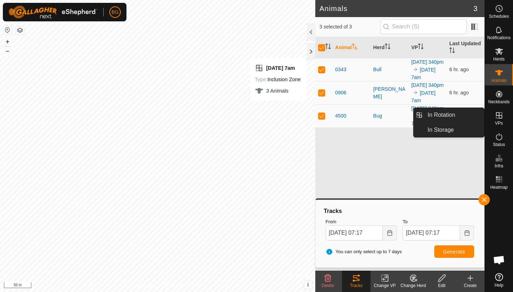 The width and height of the screenshot is (513, 292). I want to click on button: i, so click(308, 285).